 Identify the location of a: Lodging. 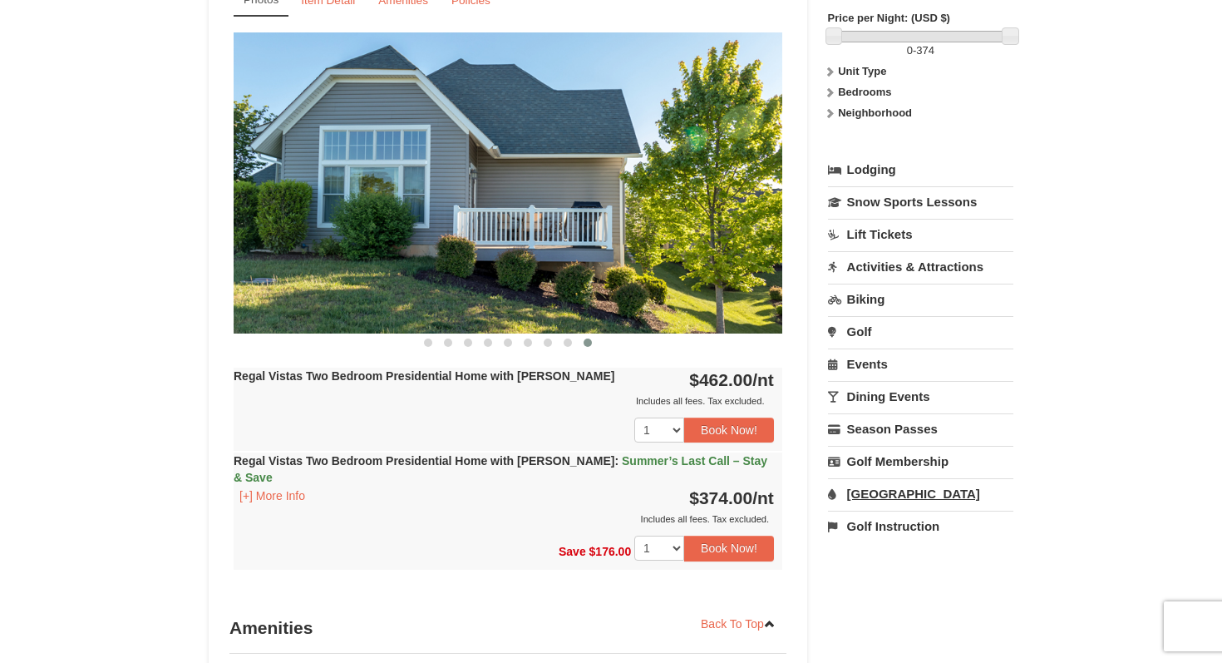
(920, 170).